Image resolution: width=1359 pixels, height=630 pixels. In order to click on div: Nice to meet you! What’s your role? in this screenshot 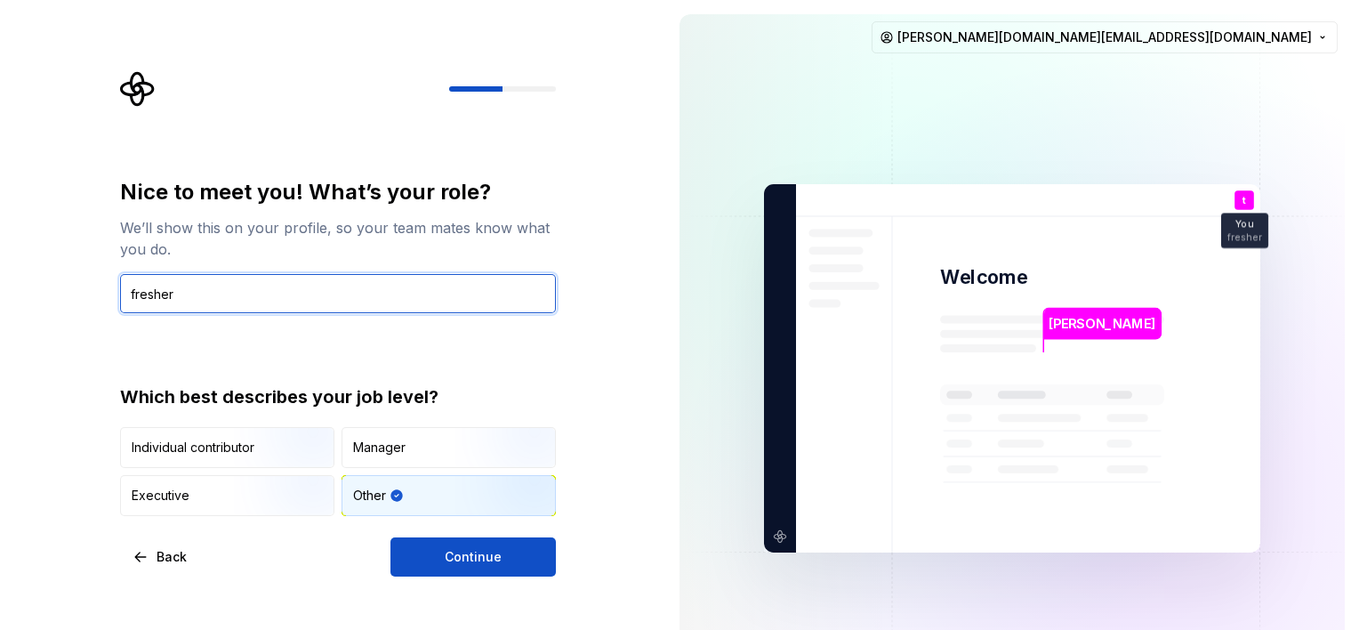, I will do `click(338, 192)`.